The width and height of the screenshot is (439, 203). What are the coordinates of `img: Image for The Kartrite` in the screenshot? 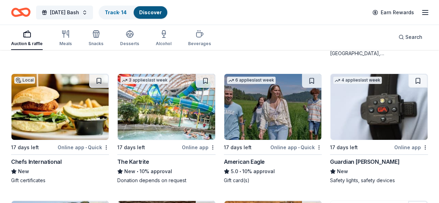 It's located at (166, 107).